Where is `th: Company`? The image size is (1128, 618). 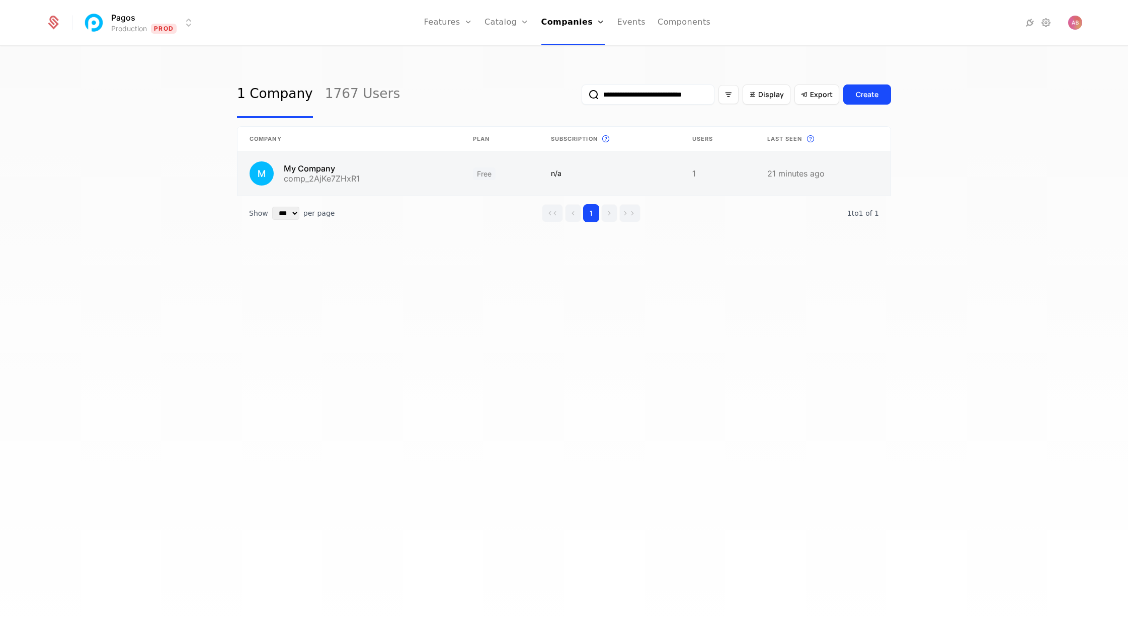 th: Company is located at coordinates (349, 139).